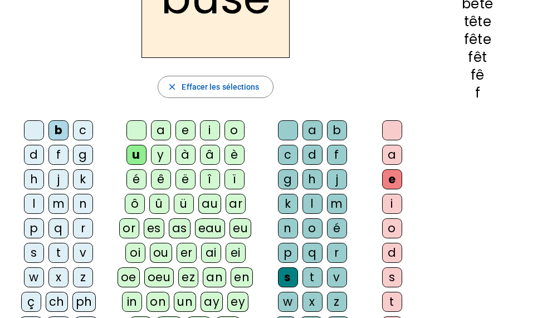 Image resolution: width=542 pixels, height=318 pixels. I want to click on div: fêt, so click(478, 57).